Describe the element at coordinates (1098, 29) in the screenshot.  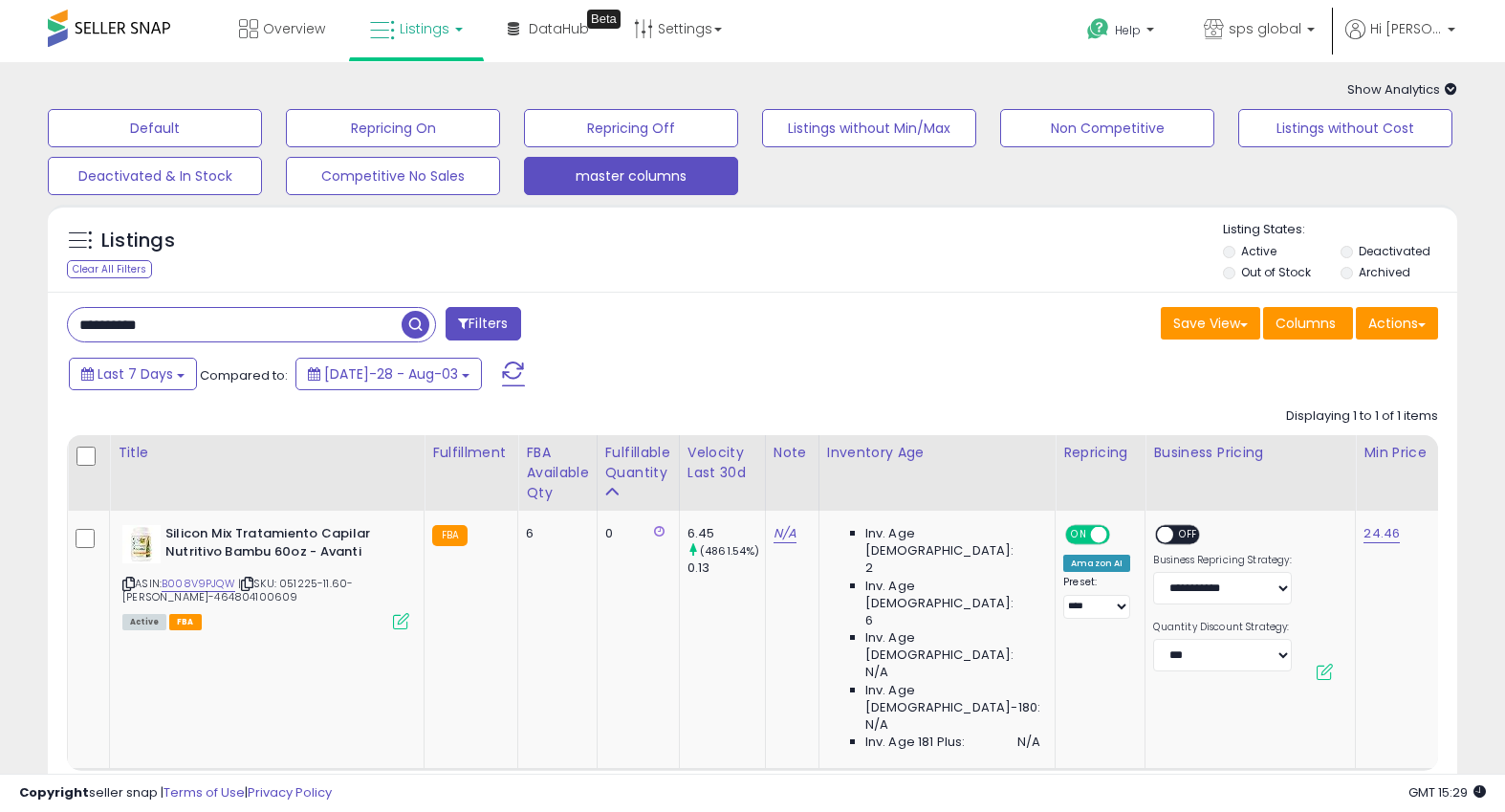
I see `i: Get Help` at that location.